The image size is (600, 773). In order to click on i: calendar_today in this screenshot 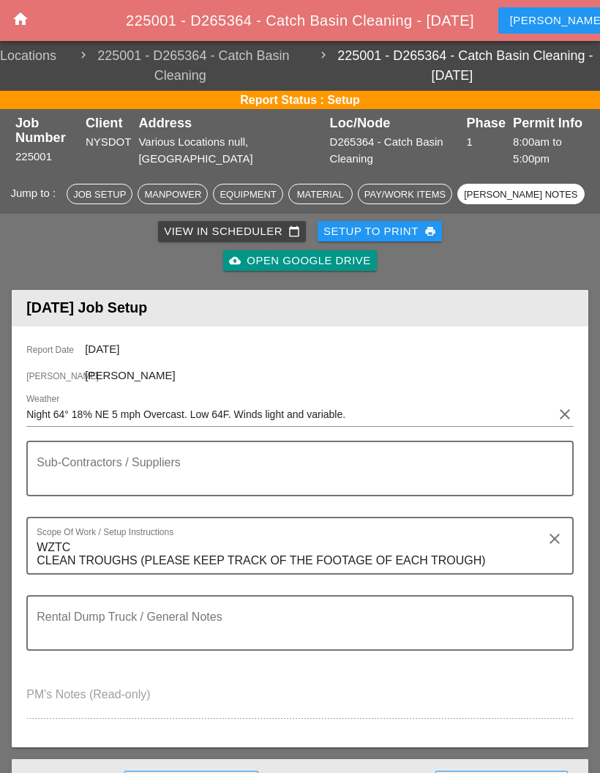, I will do `click(294, 231)`.